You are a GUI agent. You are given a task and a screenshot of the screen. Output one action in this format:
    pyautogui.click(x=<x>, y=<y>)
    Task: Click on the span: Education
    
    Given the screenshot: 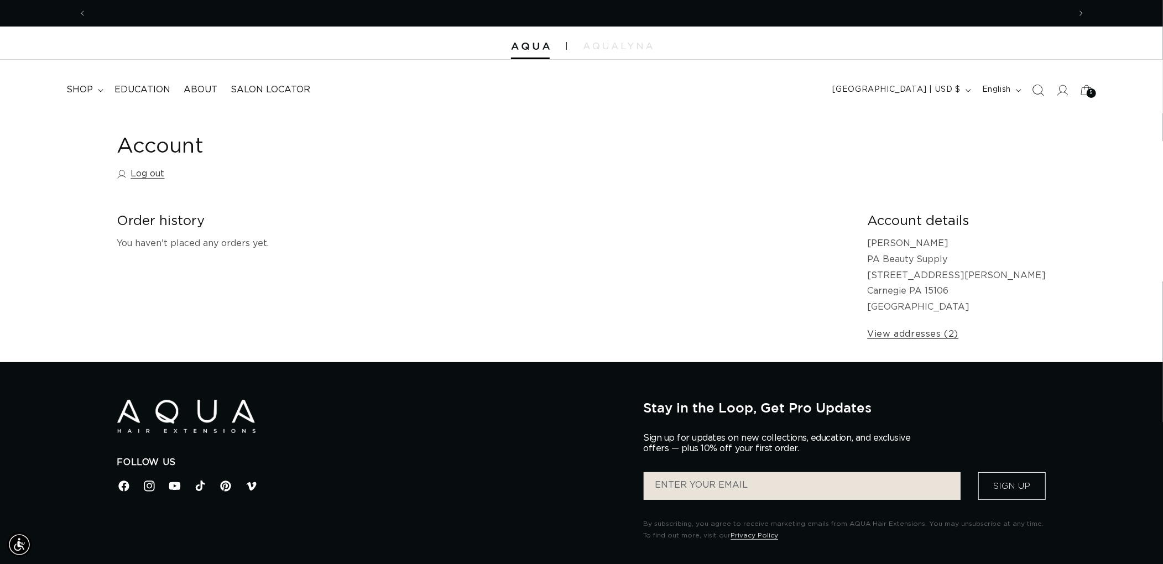 What is the action you would take?
    pyautogui.click(x=142, y=90)
    